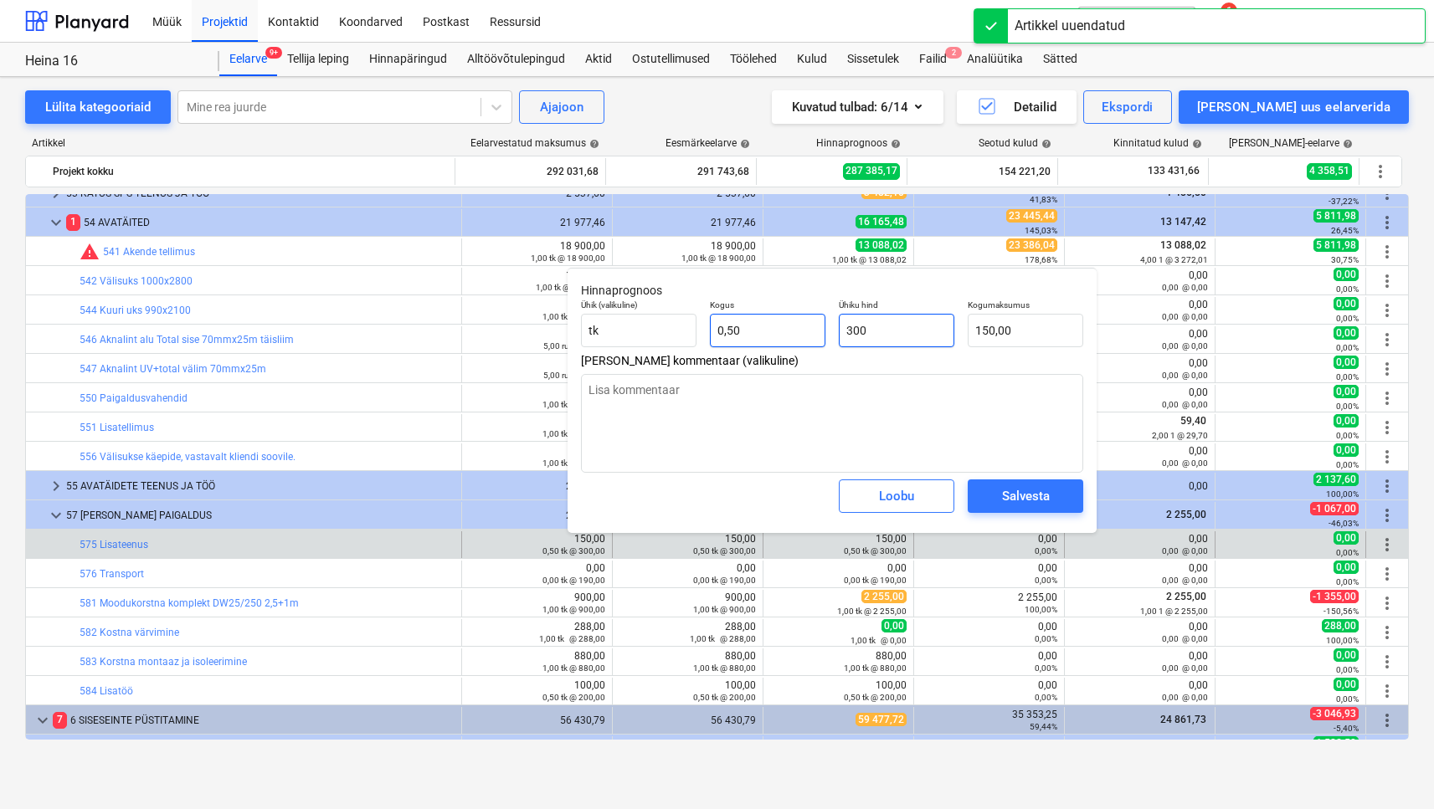  What do you see at coordinates (250, 172) in the screenshot?
I see `div: Projekt kokku` at bounding box center [250, 172].